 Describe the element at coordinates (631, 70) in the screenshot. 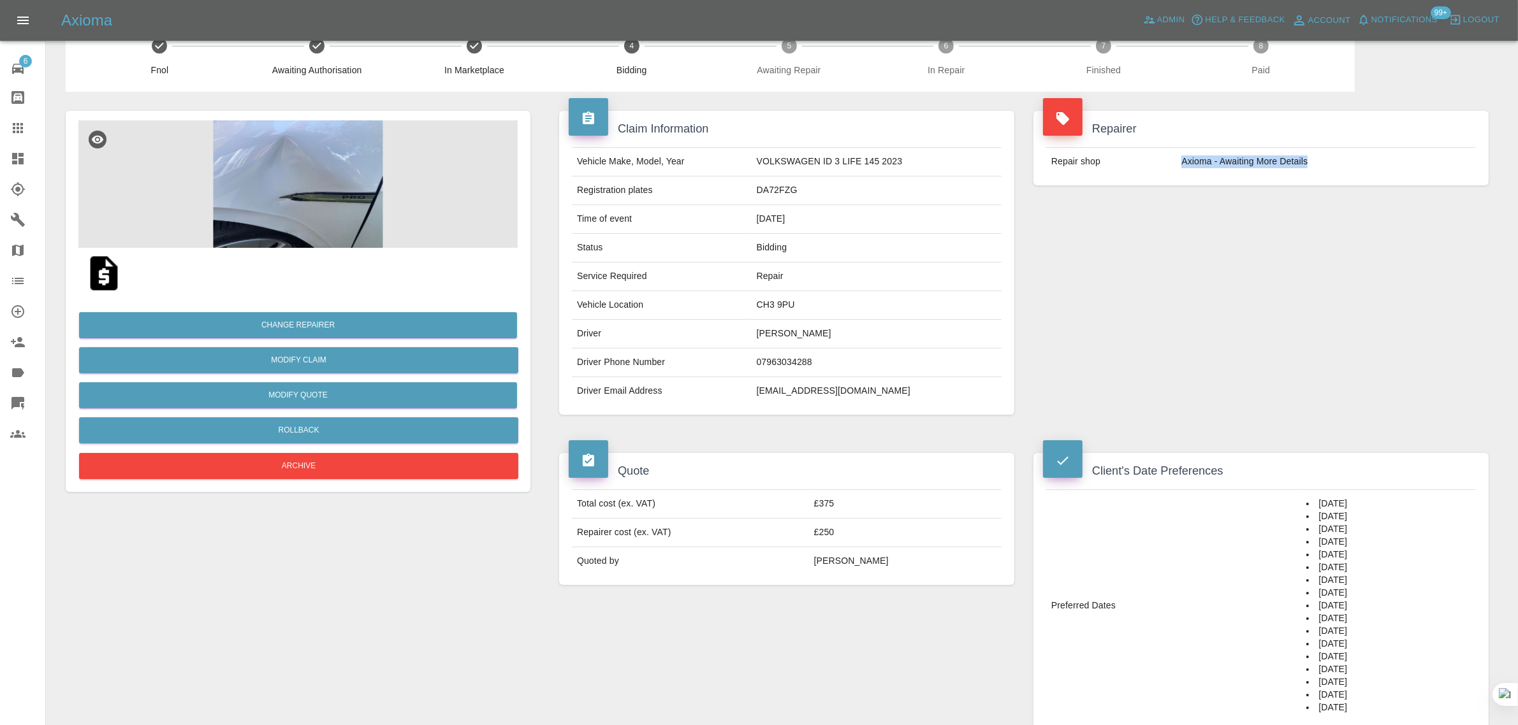

I see `span: Bidding` at that location.